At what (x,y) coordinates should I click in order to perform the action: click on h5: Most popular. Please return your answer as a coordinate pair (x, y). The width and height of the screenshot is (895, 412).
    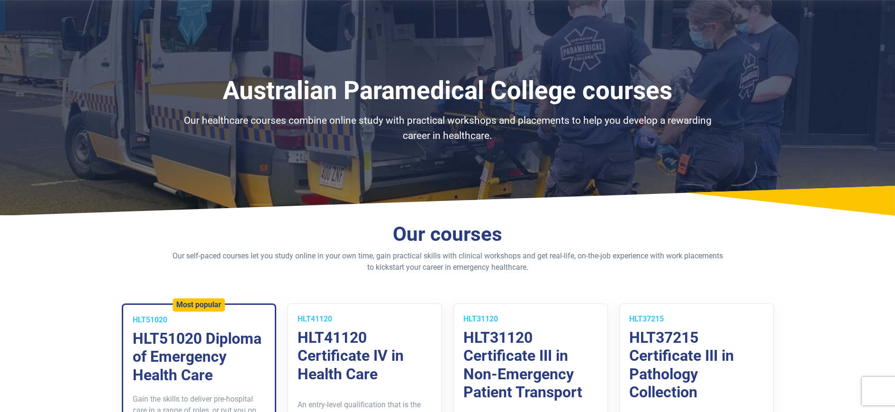
    Looking at the image, I should click on (199, 304).